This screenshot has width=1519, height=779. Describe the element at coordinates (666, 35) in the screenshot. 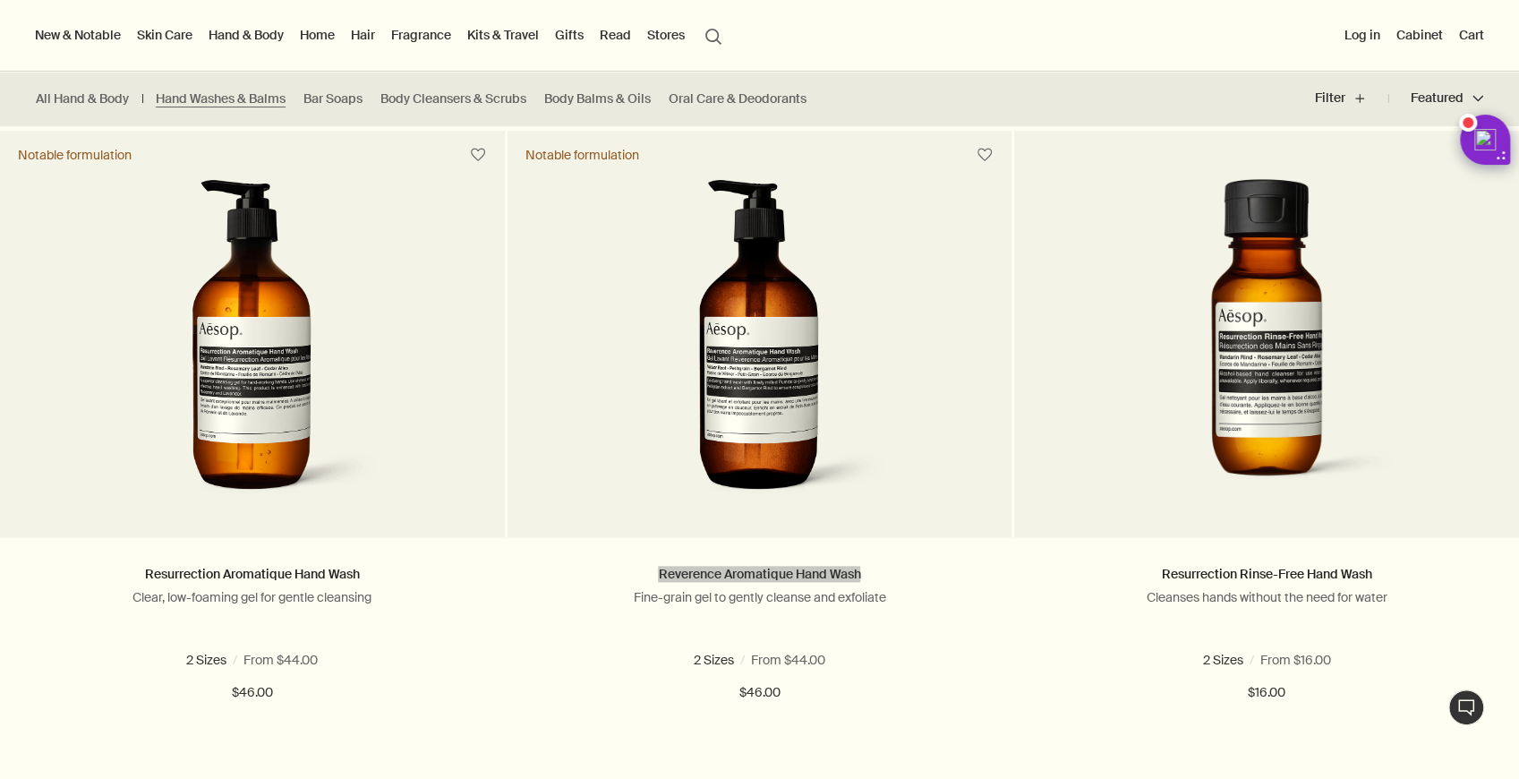

I see `button: Stores` at that location.